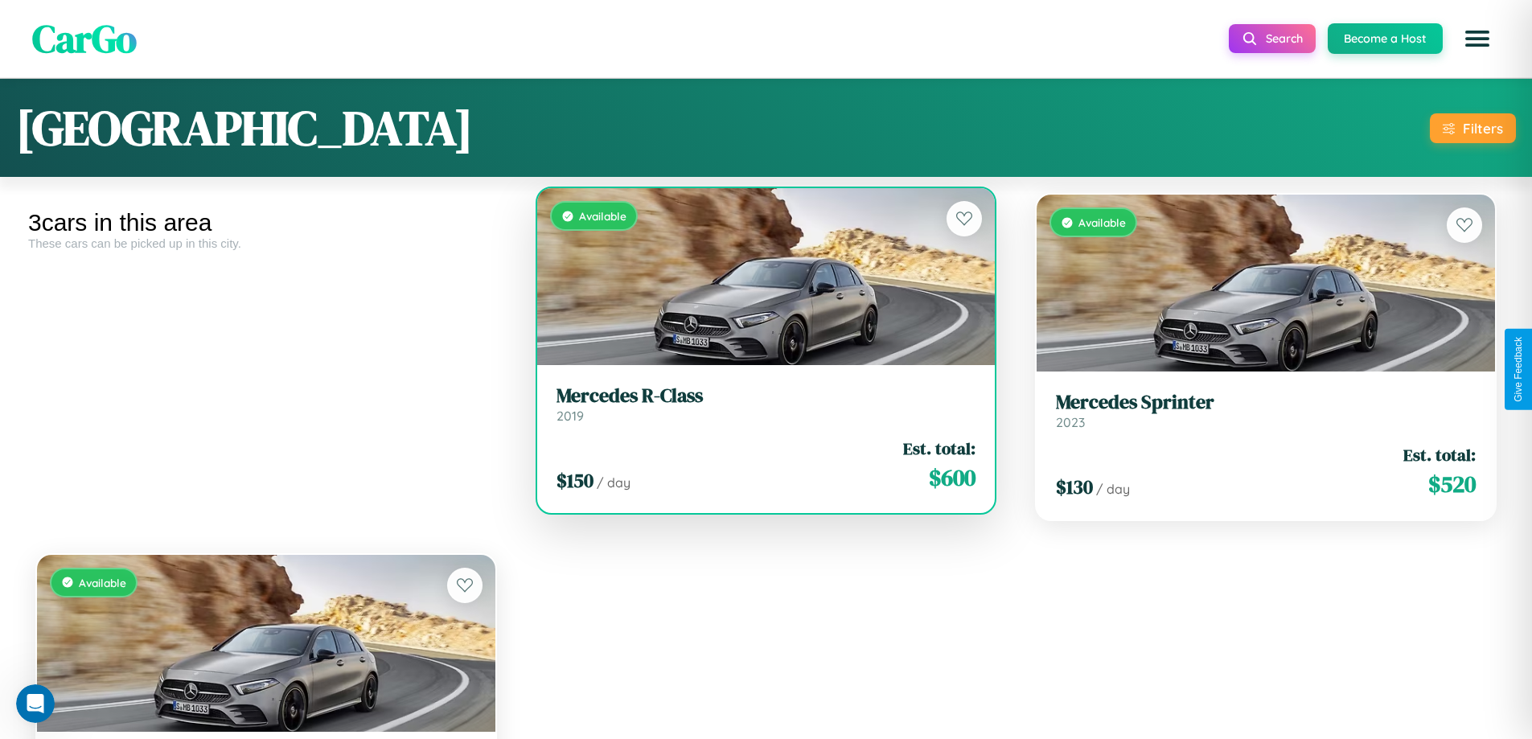  Describe the element at coordinates (1266, 402) in the screenshot. I see `h3: Mercedes Sprinter` at that location.